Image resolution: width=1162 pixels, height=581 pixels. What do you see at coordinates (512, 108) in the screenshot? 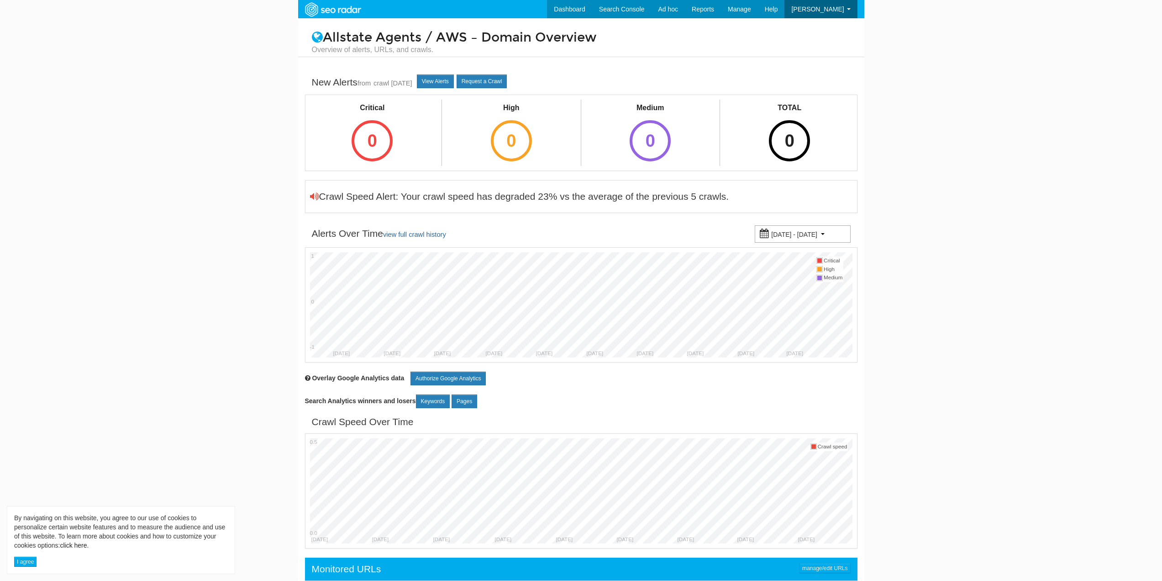
I see `div: High` at bounding box center [512, 108].